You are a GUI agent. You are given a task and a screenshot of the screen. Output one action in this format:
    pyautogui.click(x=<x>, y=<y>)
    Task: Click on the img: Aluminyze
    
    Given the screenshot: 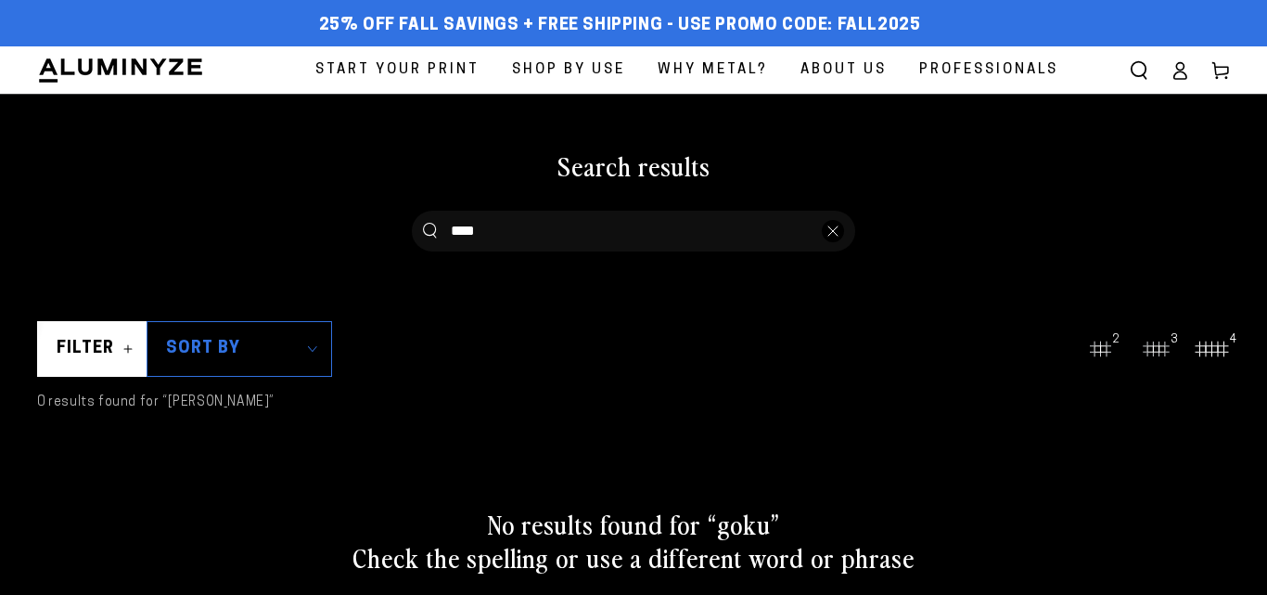 What is the action you would take?
    pyautogui.click(x=121, y=71)
    